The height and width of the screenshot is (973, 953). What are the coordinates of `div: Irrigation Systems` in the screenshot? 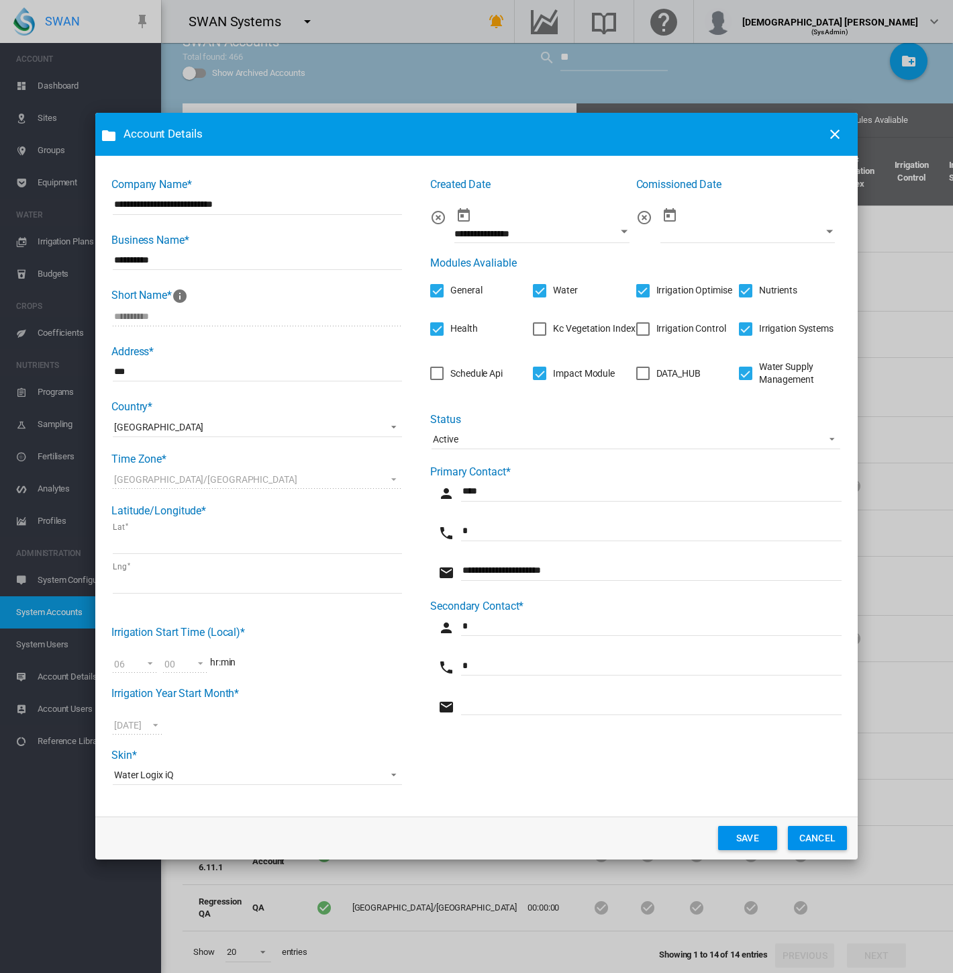 It's located at (796, 329).